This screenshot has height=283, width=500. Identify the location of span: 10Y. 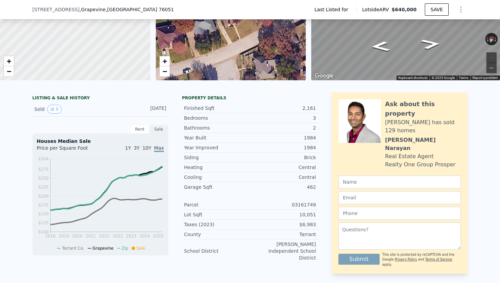
(147, 148).